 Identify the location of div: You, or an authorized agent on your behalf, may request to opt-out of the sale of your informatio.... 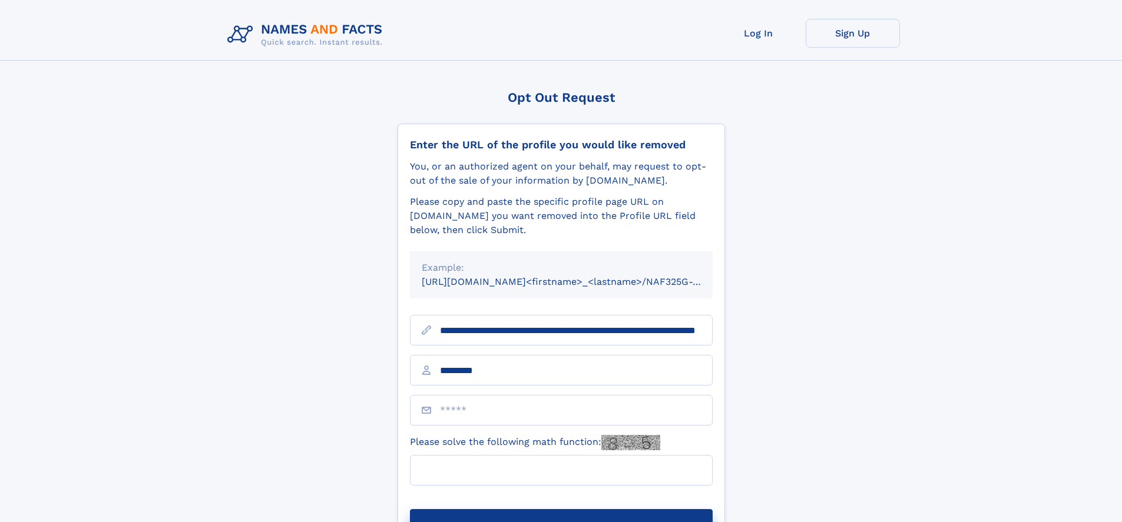
(561, 174).